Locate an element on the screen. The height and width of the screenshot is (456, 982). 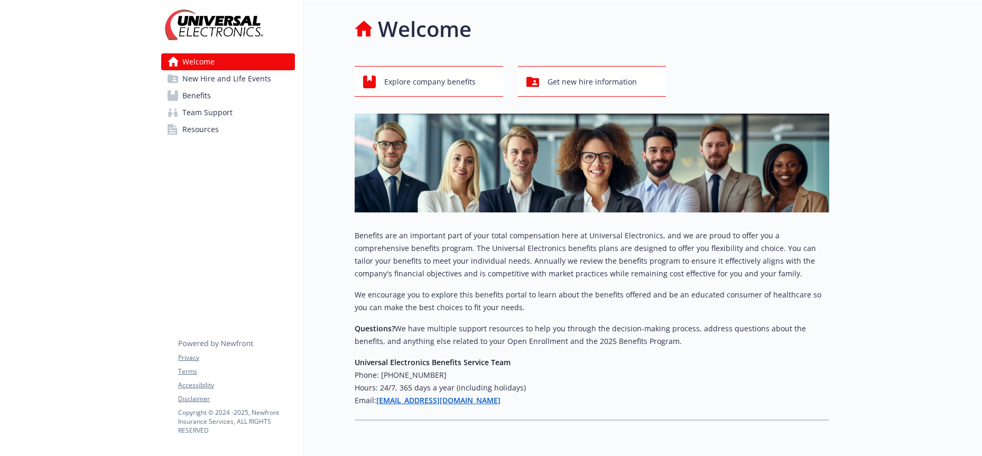
span: Explore company benefits is located at coordinates (429, 82).